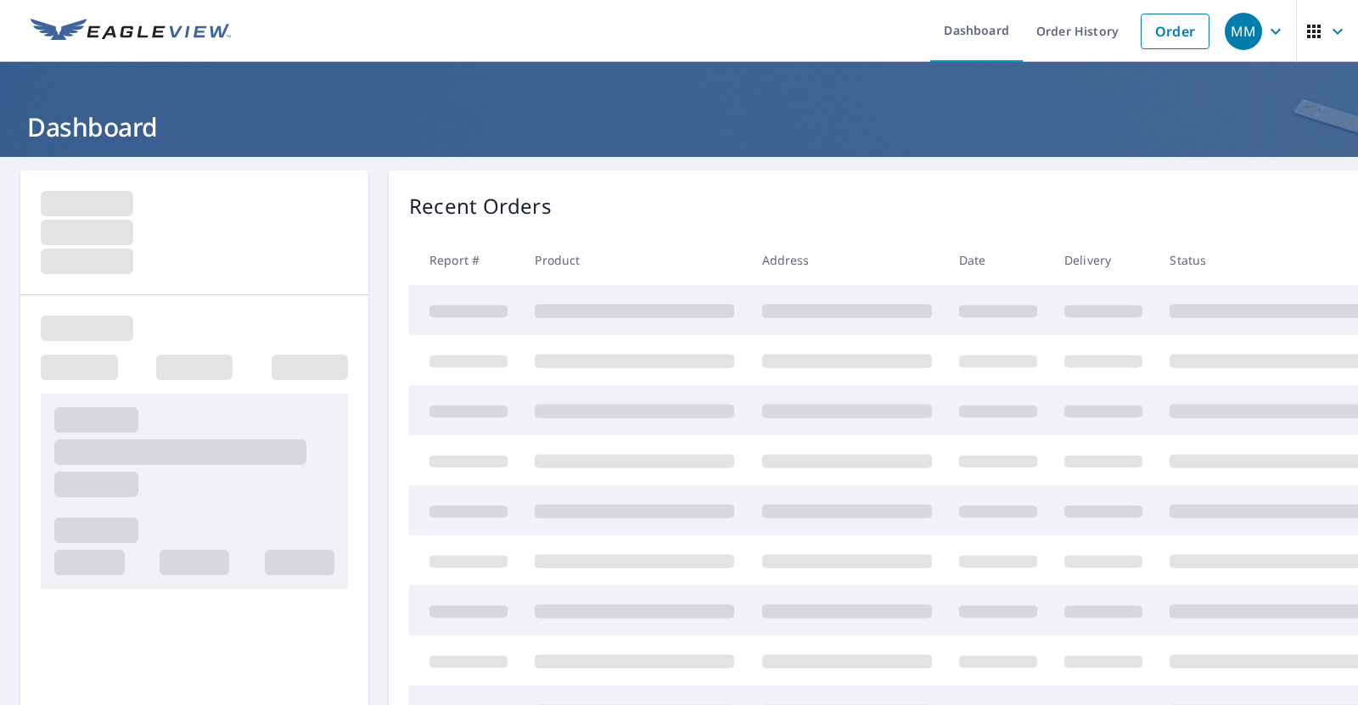 This screenshot has width=1358, height=705. I want to click on th: Address, so click(847, 260).